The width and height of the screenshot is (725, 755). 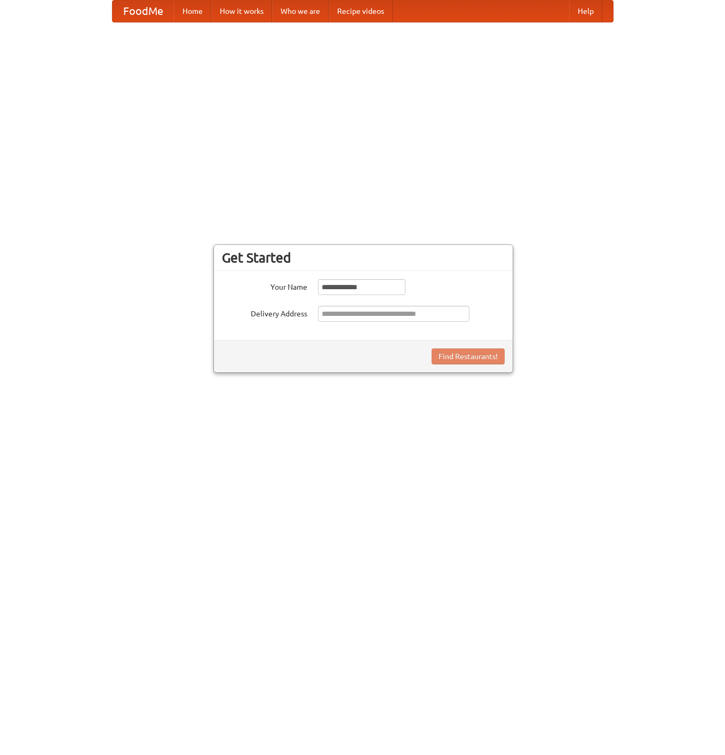 What do you see at coordinates (265, 286) in the screenshot?
I see `label: Your Name` at bounding box center [265, 286].